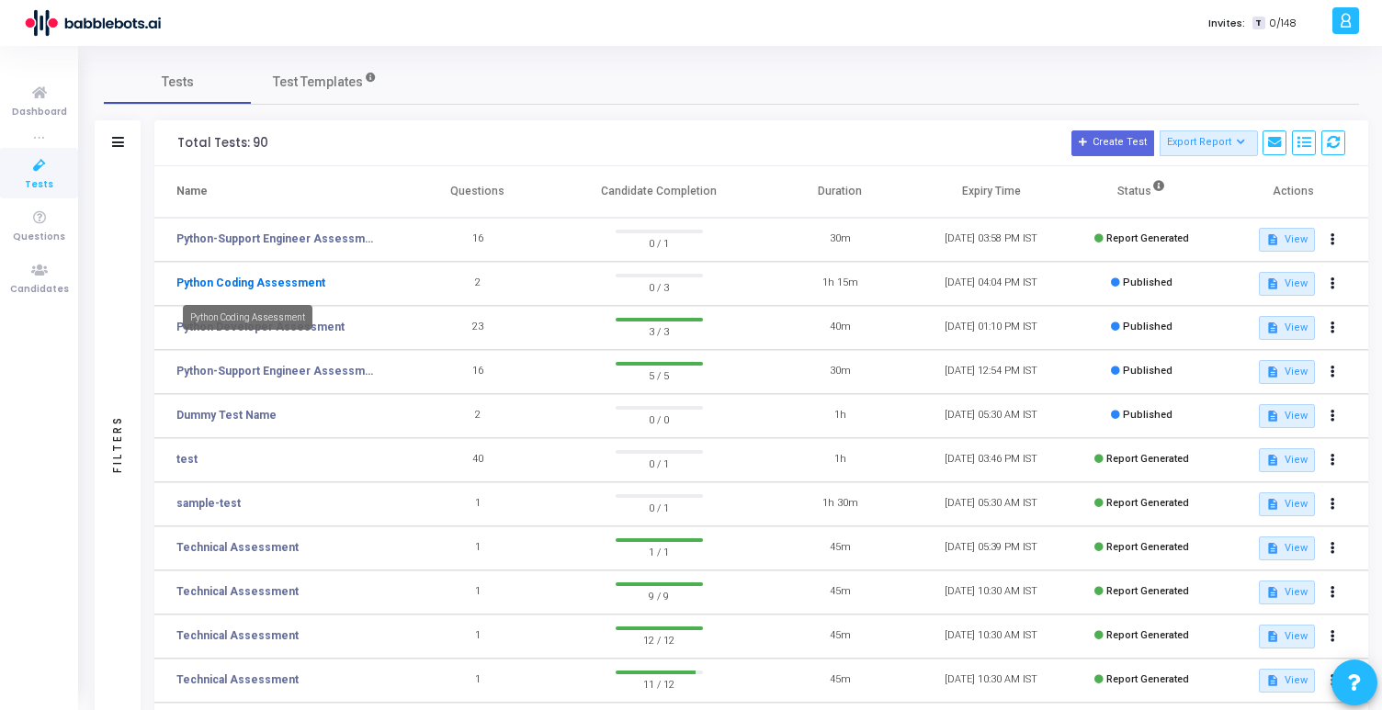 Image resolution: width=1382 pixels, height=710 pixels. What do you see at coordinates (1258, 23) in the screenshot?
I see `span: T` at bounding box center [1258, 23].